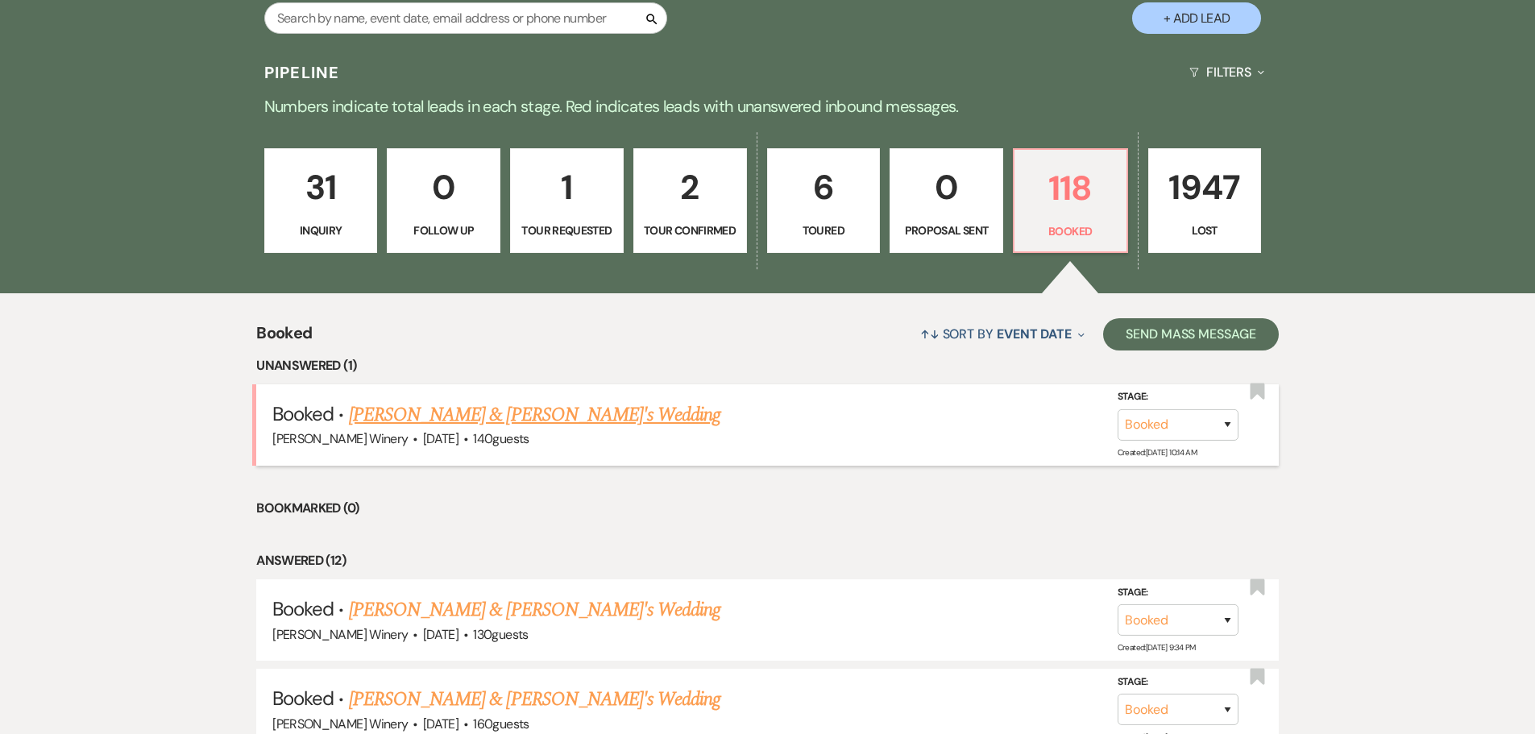 This screenshot has width=1535, height=734. I want to click on p: Tour Confirmed, so click(690, 231).